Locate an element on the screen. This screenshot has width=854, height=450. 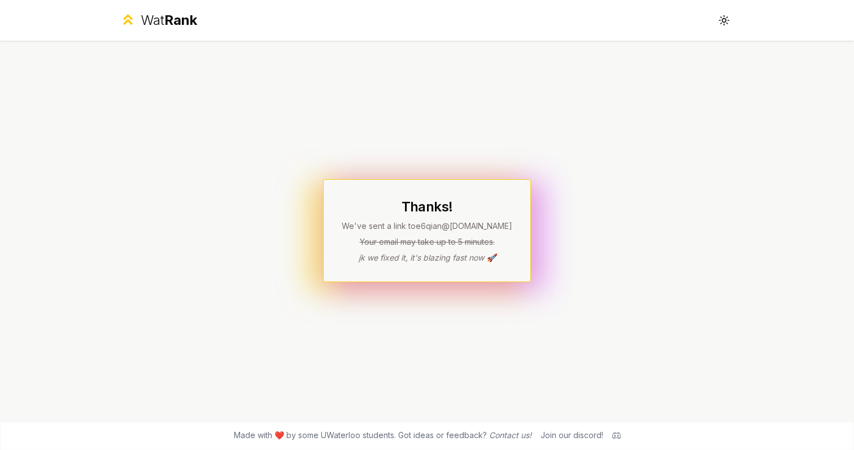
div: Join our discord! is located at coordinates (572, 435).